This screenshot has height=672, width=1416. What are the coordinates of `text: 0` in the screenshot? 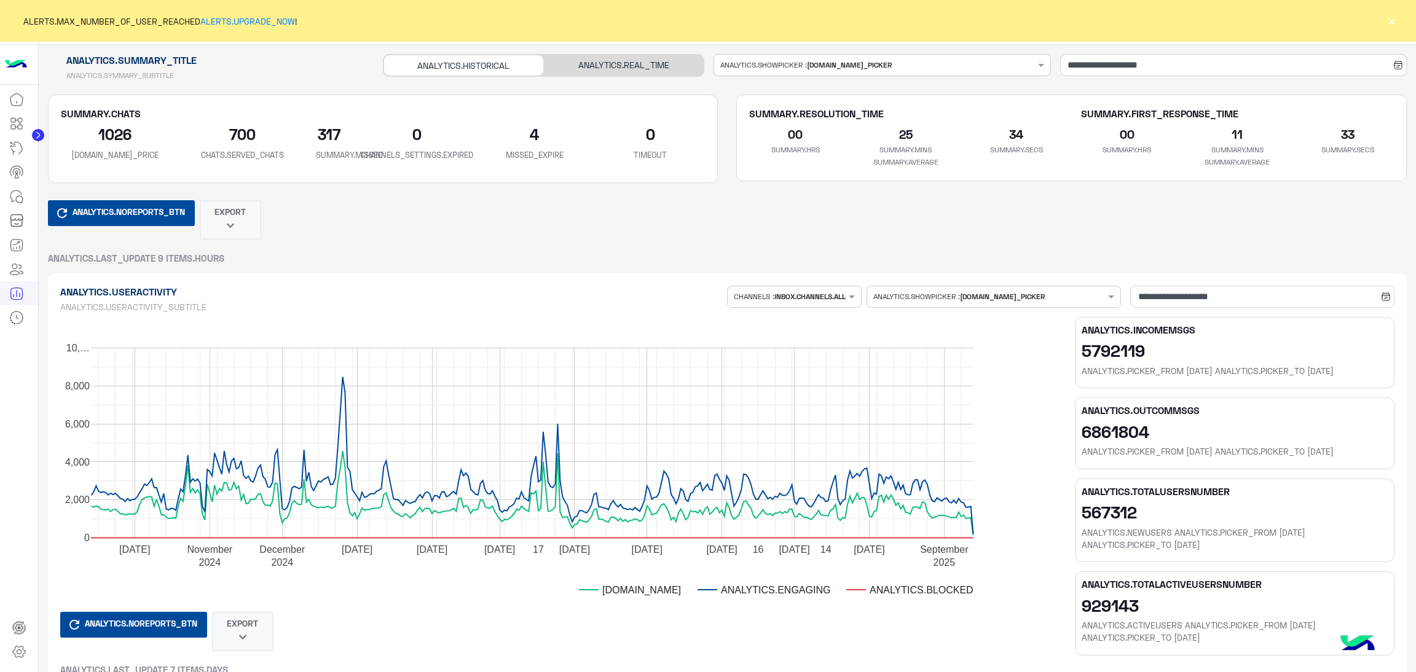 It's located at (87, 538).